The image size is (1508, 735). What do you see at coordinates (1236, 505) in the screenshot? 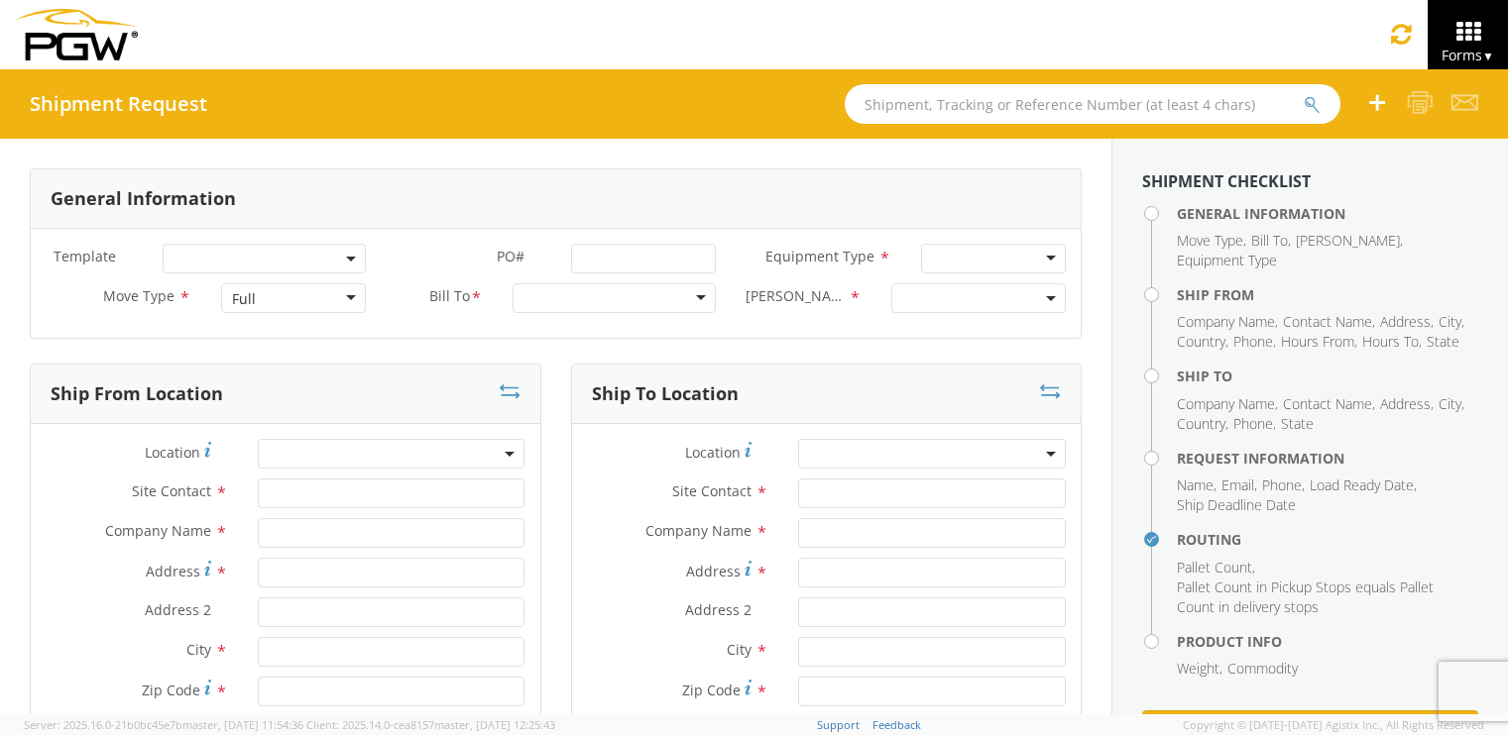
I see `span: Ship Deadline Date` at bounding box center [1236, 505].